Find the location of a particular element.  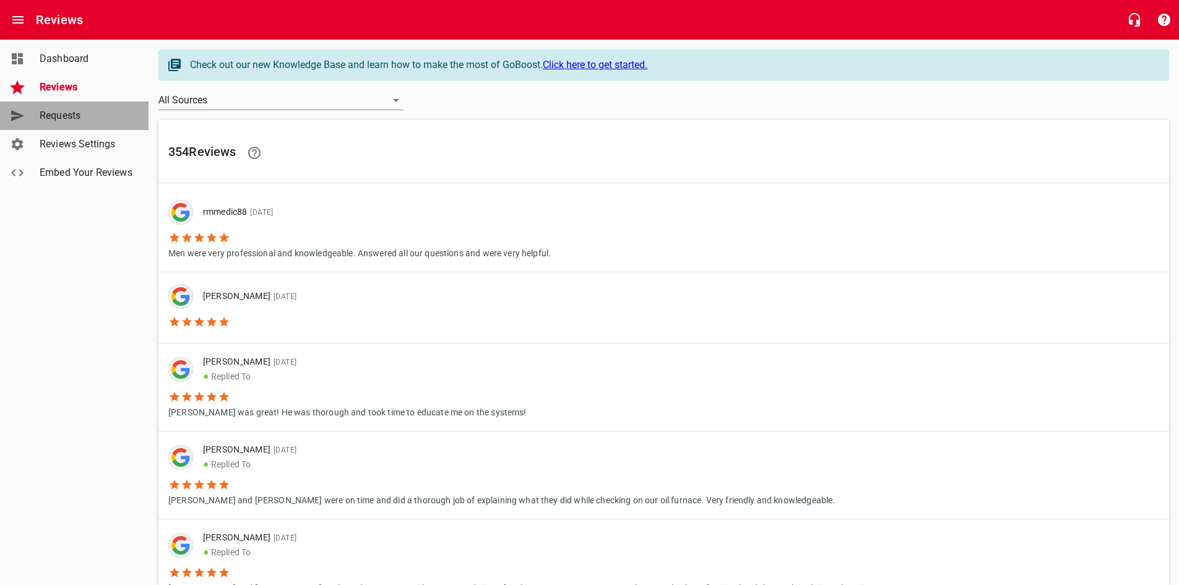

button: Open drawer is located at coordinates (18, 20).